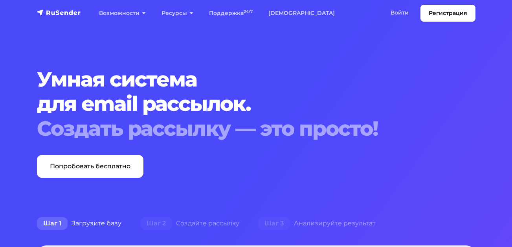 This screenshot has width=512, height=247. Describe the element at coordinates (79, 223) in the screenshot. I see `div: Загрузите базу` at that location.